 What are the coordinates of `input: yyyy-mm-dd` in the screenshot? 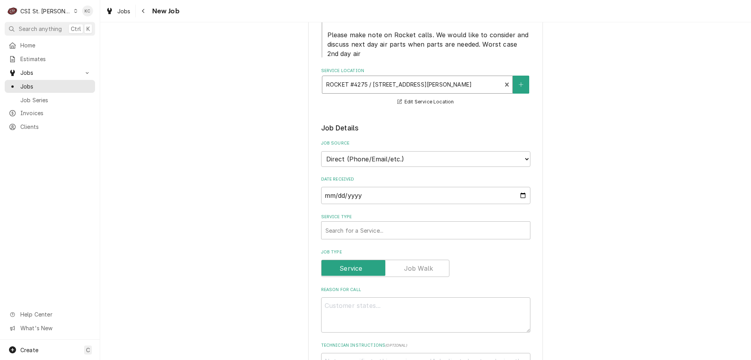 It's located at (426, 195).